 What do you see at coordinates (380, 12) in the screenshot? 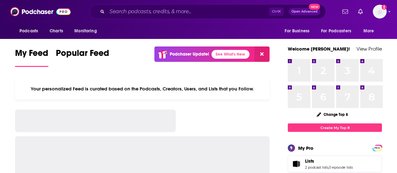
I see `span: Logged in as BerkMarc` at bounding box center [380, 12].